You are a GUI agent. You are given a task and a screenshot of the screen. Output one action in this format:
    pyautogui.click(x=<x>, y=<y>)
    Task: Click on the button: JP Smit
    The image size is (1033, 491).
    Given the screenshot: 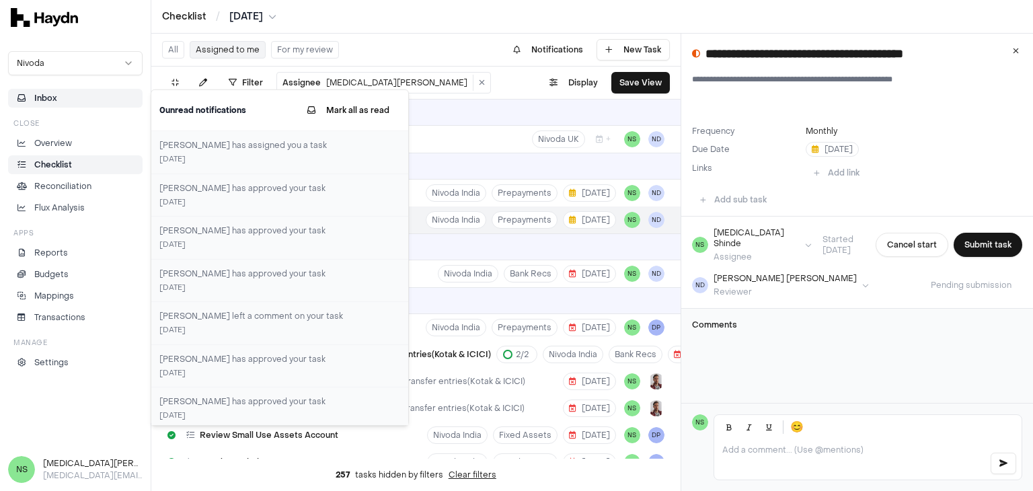 What is the action you would take?
    pyautogui.click(x=656, y=381)
    